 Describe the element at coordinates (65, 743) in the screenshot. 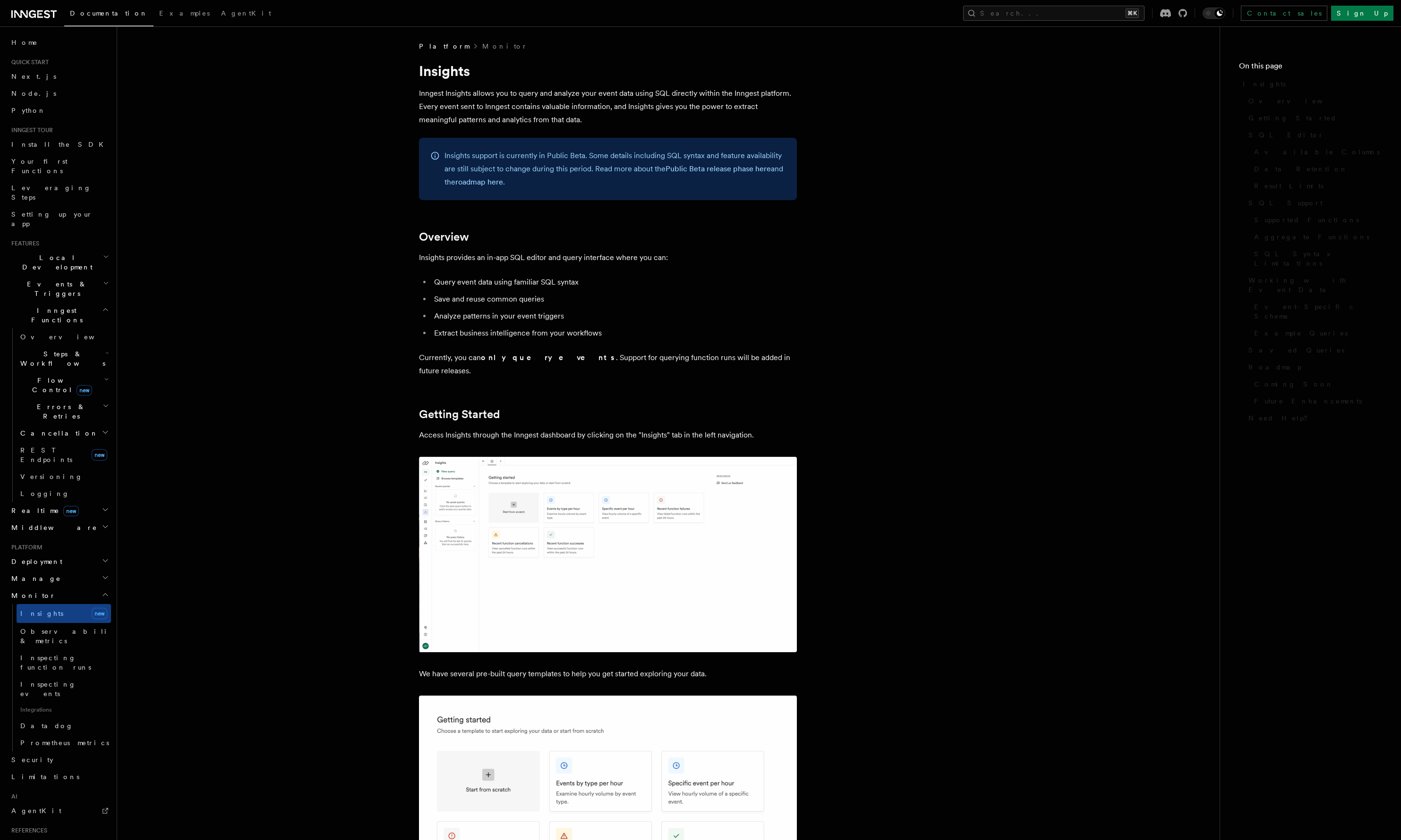

I see `span: Prometheus metrics` at that location.